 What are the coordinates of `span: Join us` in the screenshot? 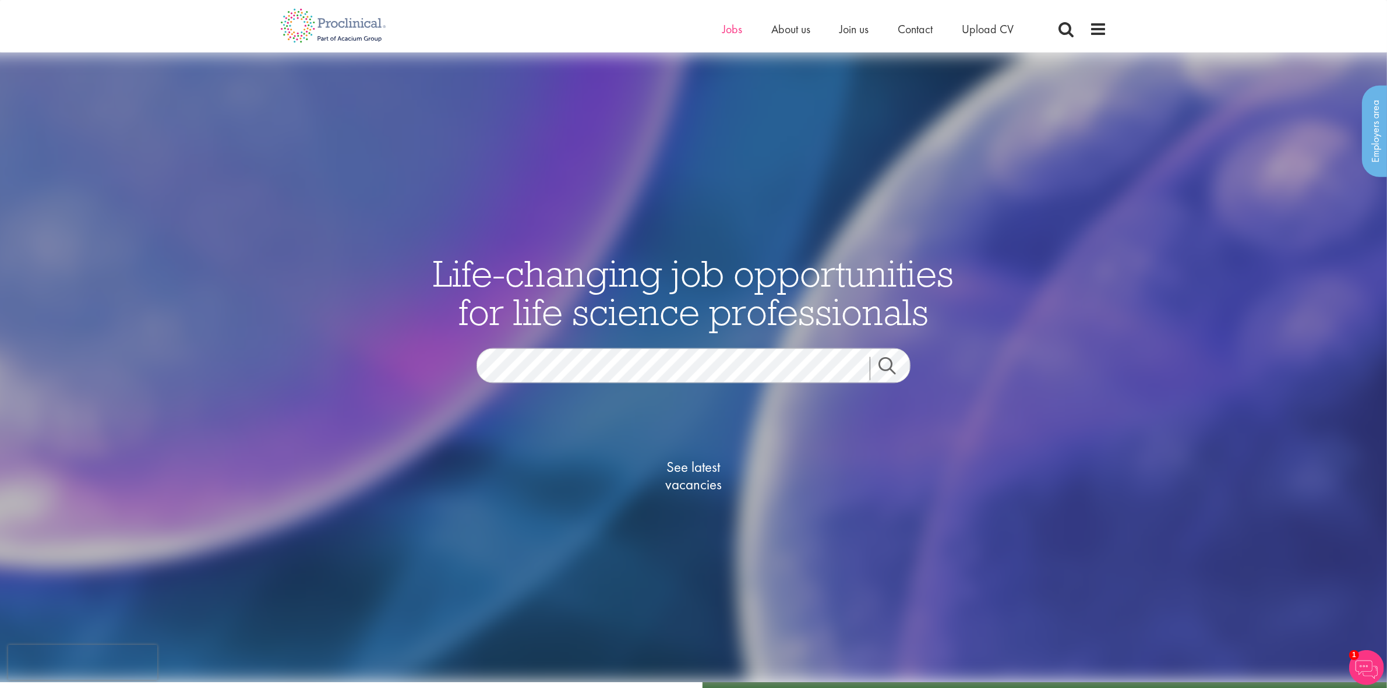 It's located at (855, 29).